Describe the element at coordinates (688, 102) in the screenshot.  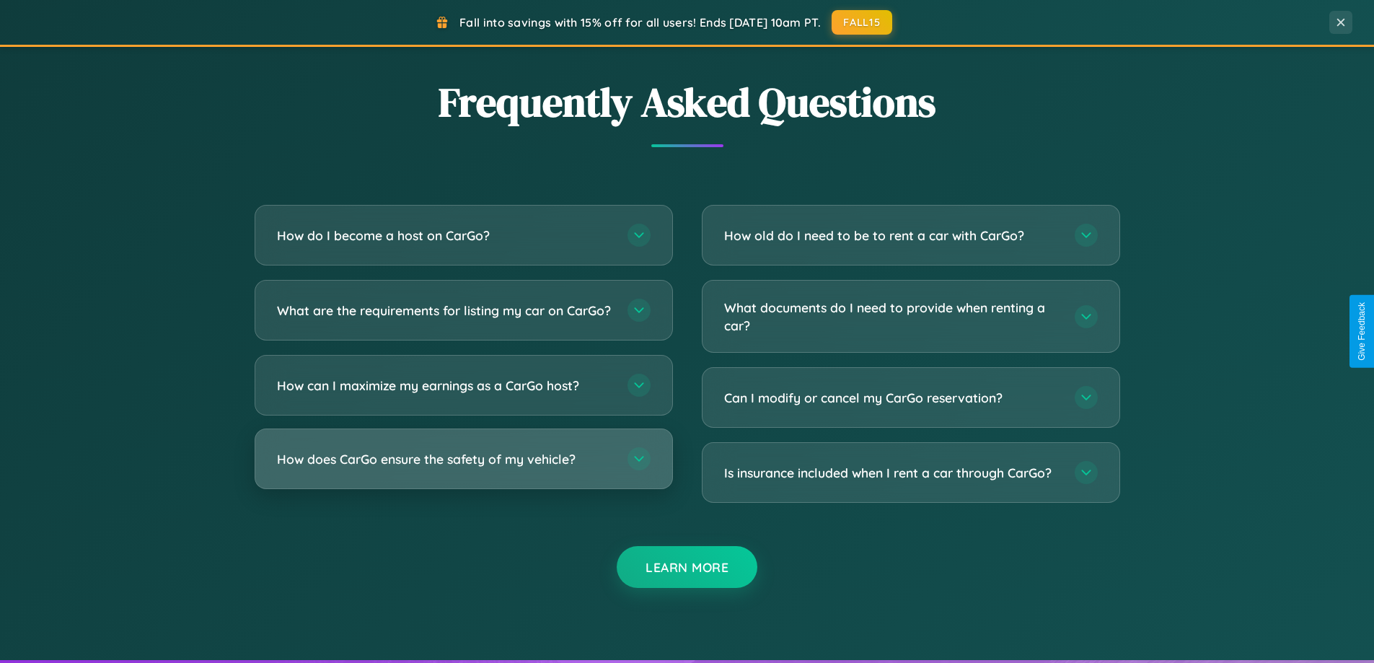
I see `h2: Frequently Asked Questions` at that location.